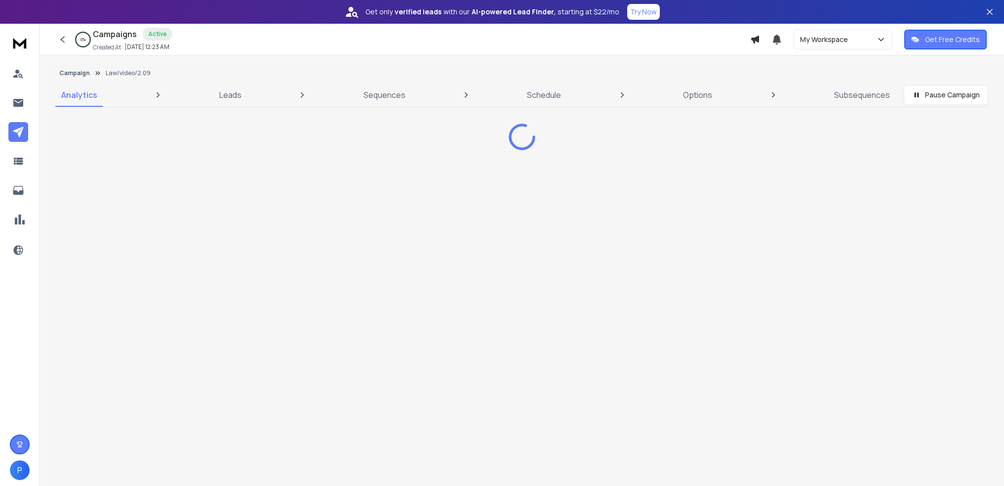 This screenshot has width=1004, height=486. Describe the element at coordinates (128, 73) in the screenshot. I see `p: Law/video/2.09` at that location.